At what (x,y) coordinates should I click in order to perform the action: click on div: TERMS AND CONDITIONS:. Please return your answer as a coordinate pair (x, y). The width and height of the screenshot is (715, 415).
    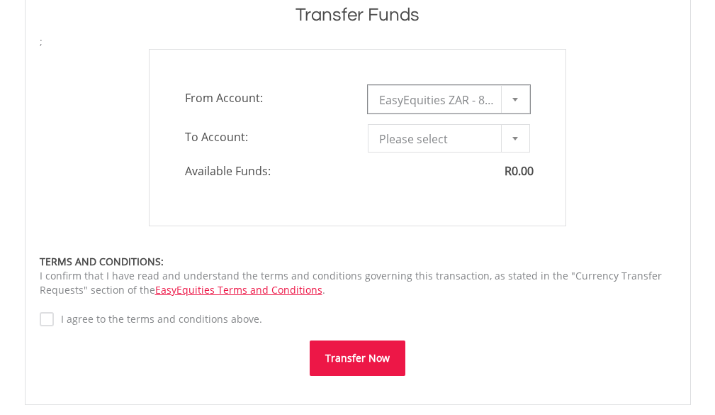
    Looking at the image, I should click on (358, 262).